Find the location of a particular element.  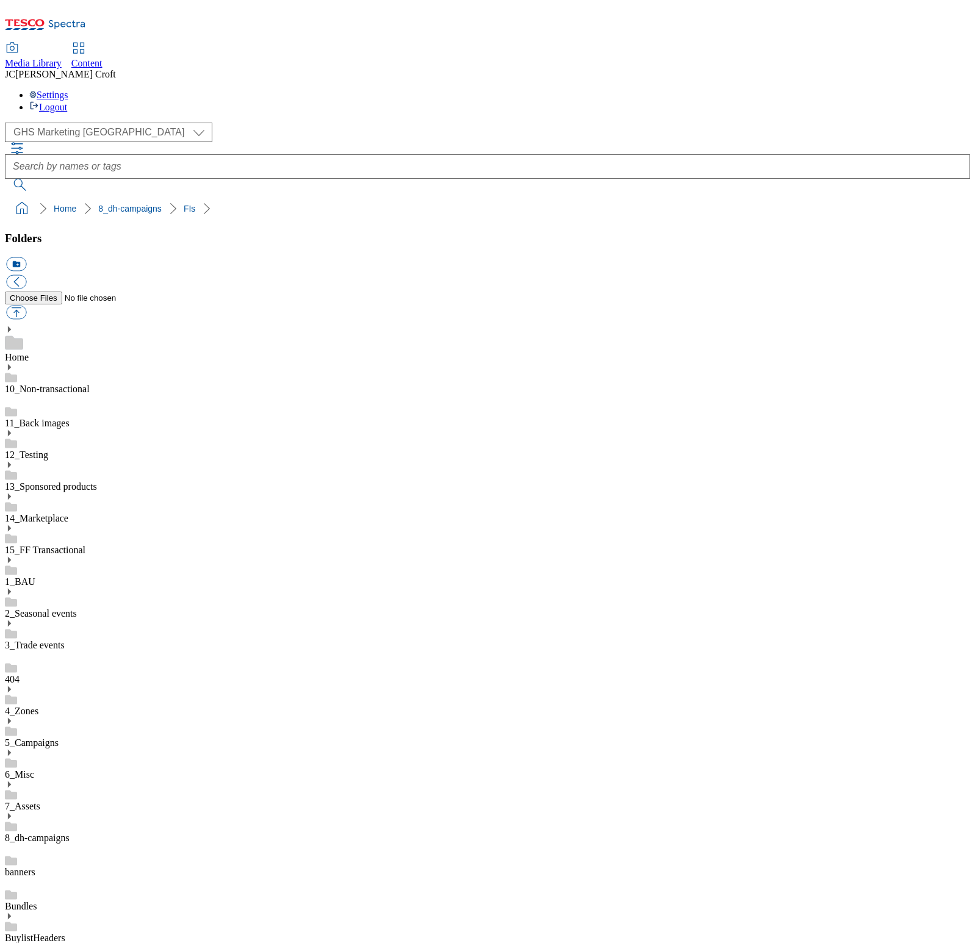

span: Media Library is located at coordinates (33, 63).